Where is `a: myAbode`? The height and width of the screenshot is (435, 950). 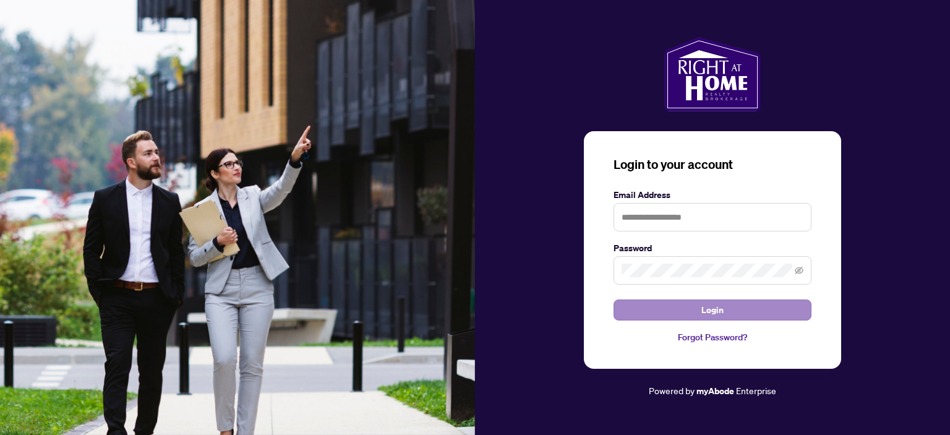
a: myAbode is located at coordinates (715, 391).